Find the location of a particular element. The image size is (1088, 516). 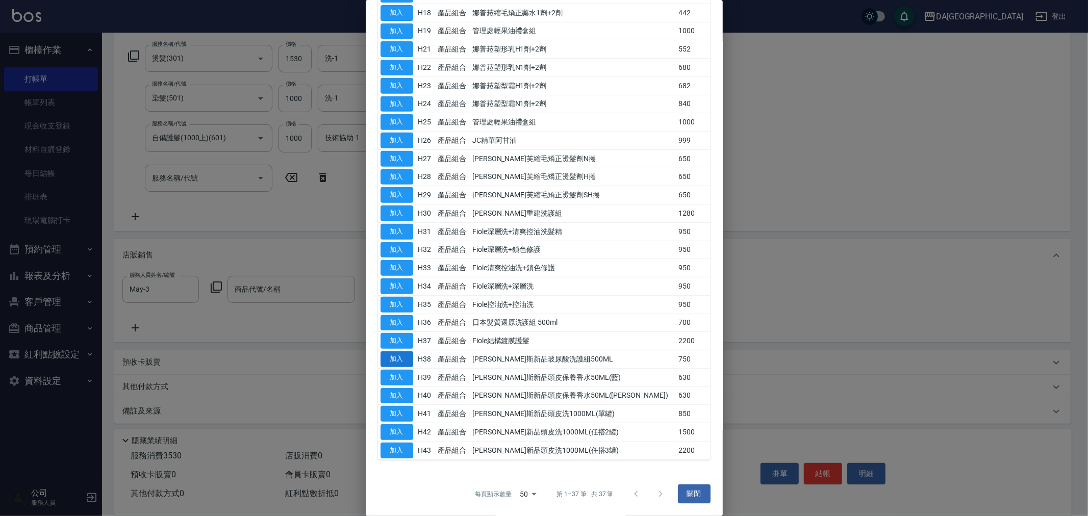

td: 2200 is located at coordinates (693, 341).